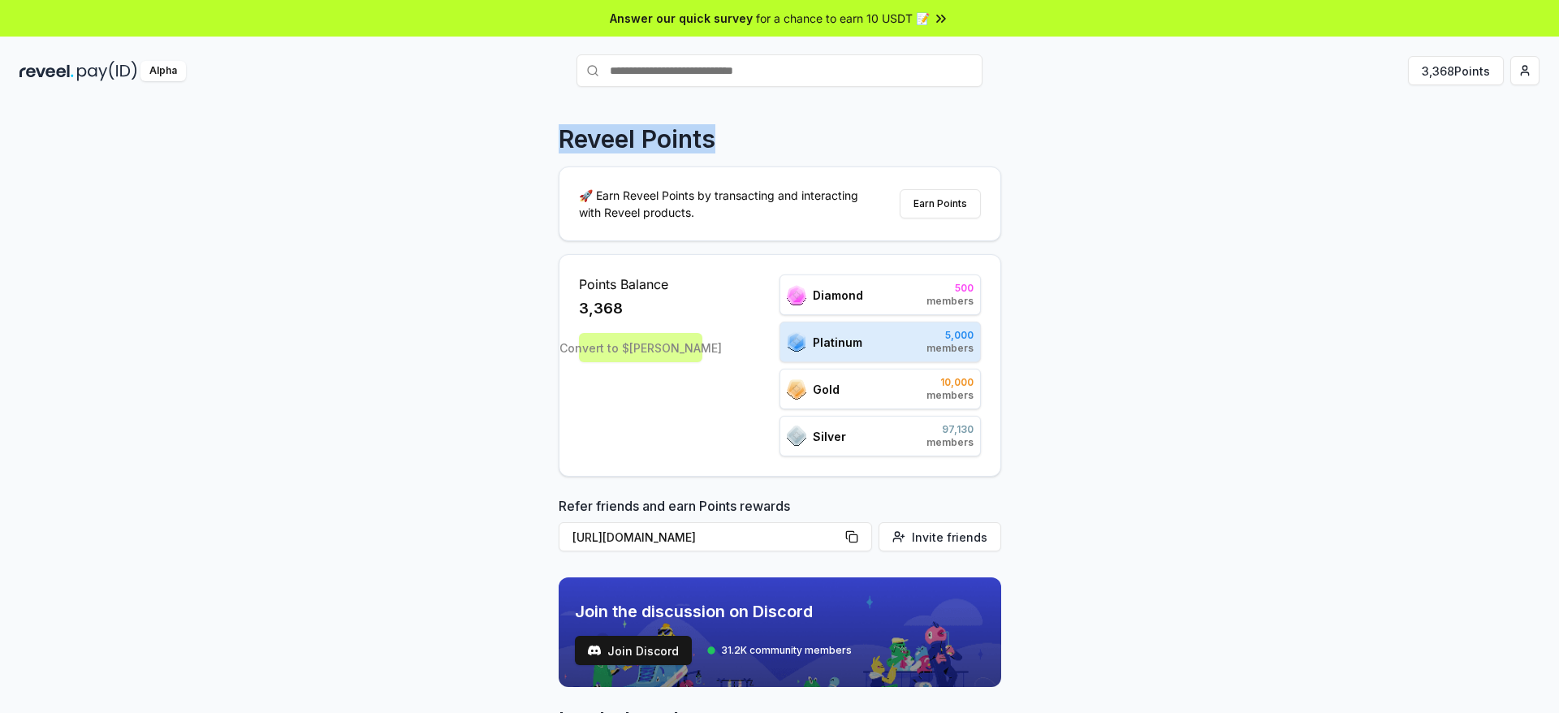 The image size is (1559, 713). What do you see at coordinates (46, 71) in the screenshot?
I see `img: reveel_dark` at bounding box center [46, 71].